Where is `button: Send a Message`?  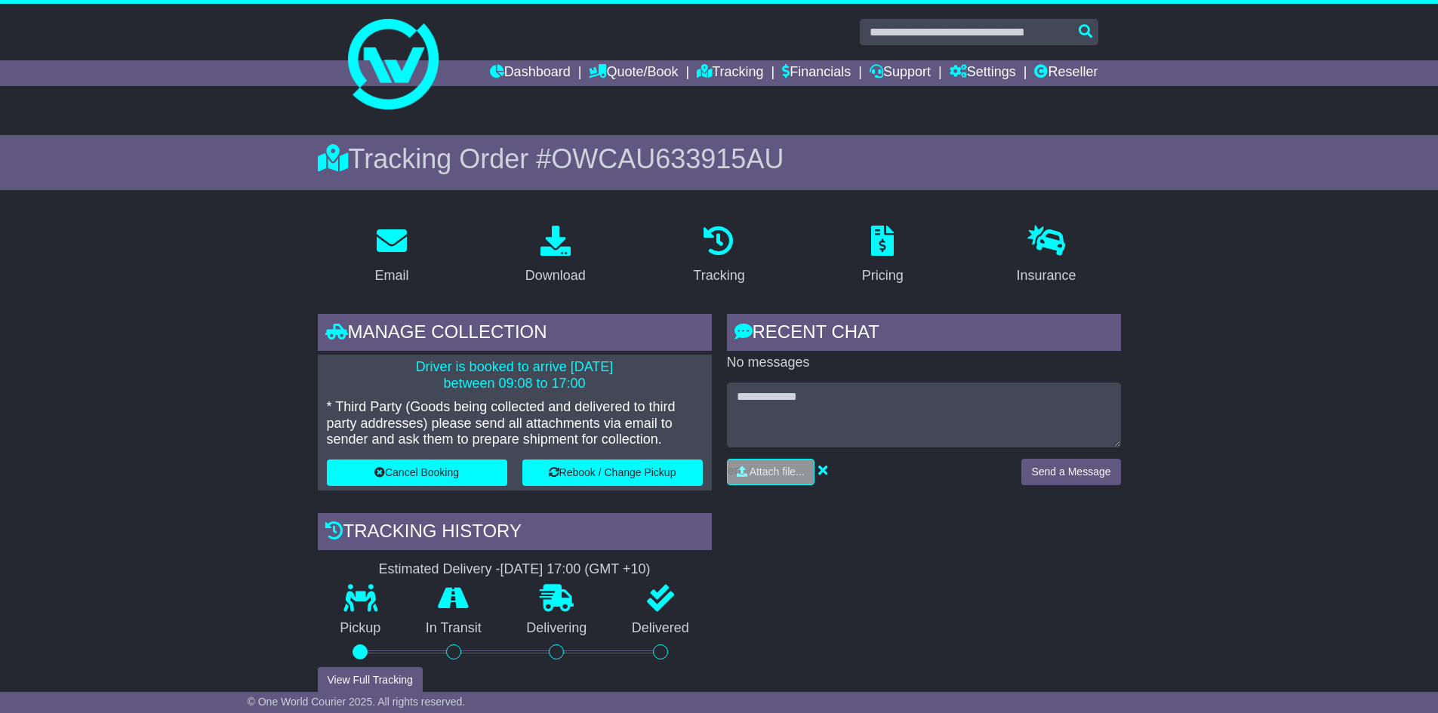 button: Send a Message is located at coordinates (1070, 472).